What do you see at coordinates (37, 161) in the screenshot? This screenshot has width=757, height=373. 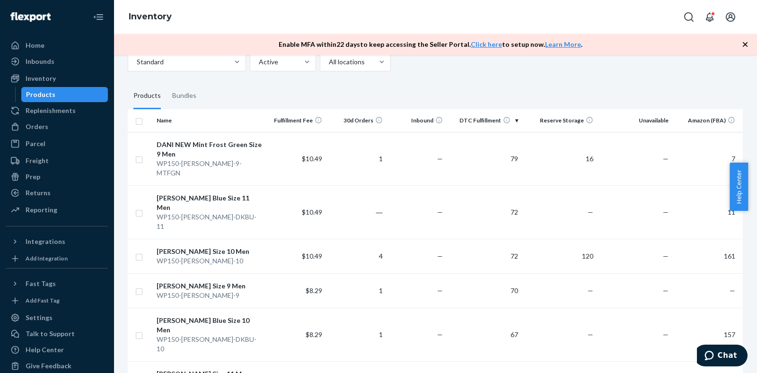 I see `div: Freight` at bounding box center [37, 161].